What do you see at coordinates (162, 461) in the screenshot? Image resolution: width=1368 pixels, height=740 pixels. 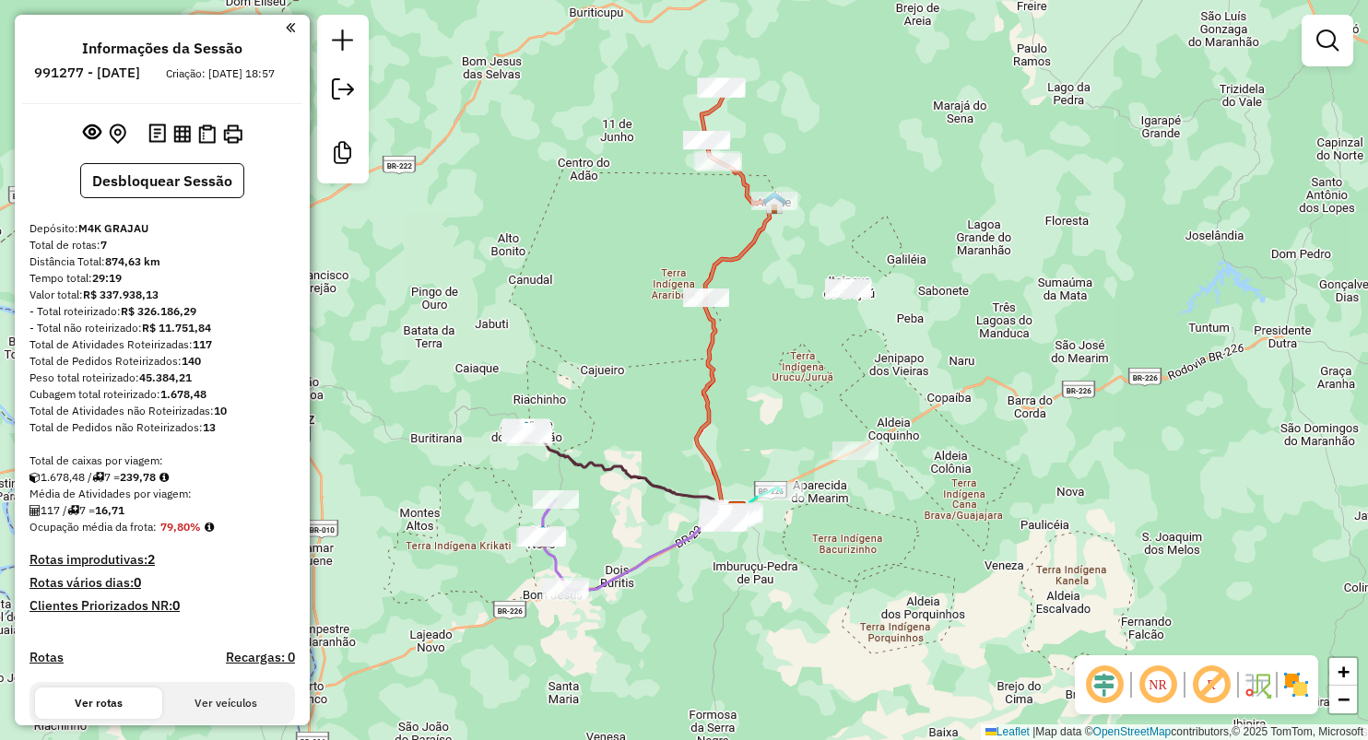 I see `div: Total de caixas por viagem:` at bounding box center [162, 461].